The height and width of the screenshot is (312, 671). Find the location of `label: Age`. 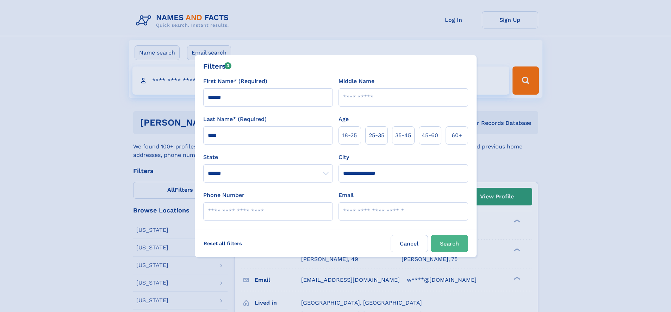

label: Age is located at coordinates (343, 119).